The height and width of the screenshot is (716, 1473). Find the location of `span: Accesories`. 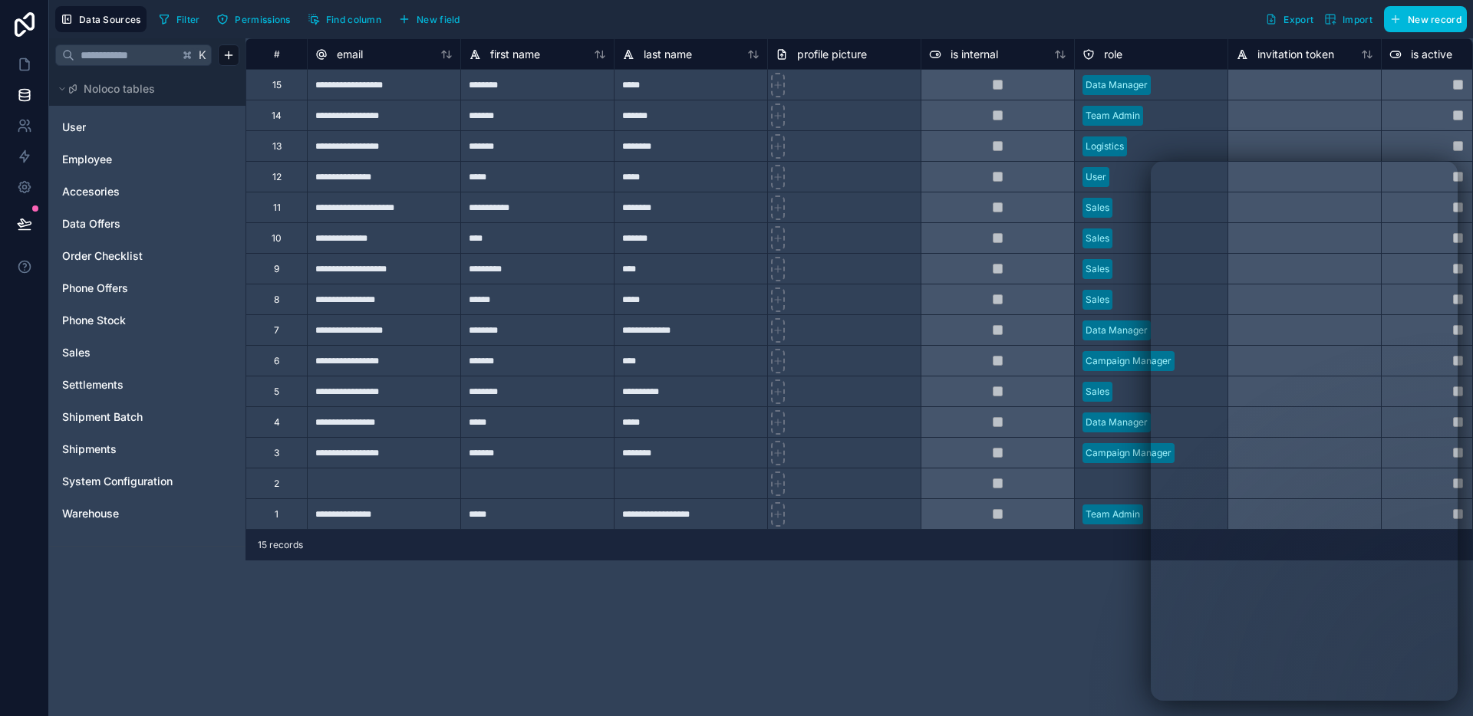

span: Accesories is located at coordinates (91, 192).